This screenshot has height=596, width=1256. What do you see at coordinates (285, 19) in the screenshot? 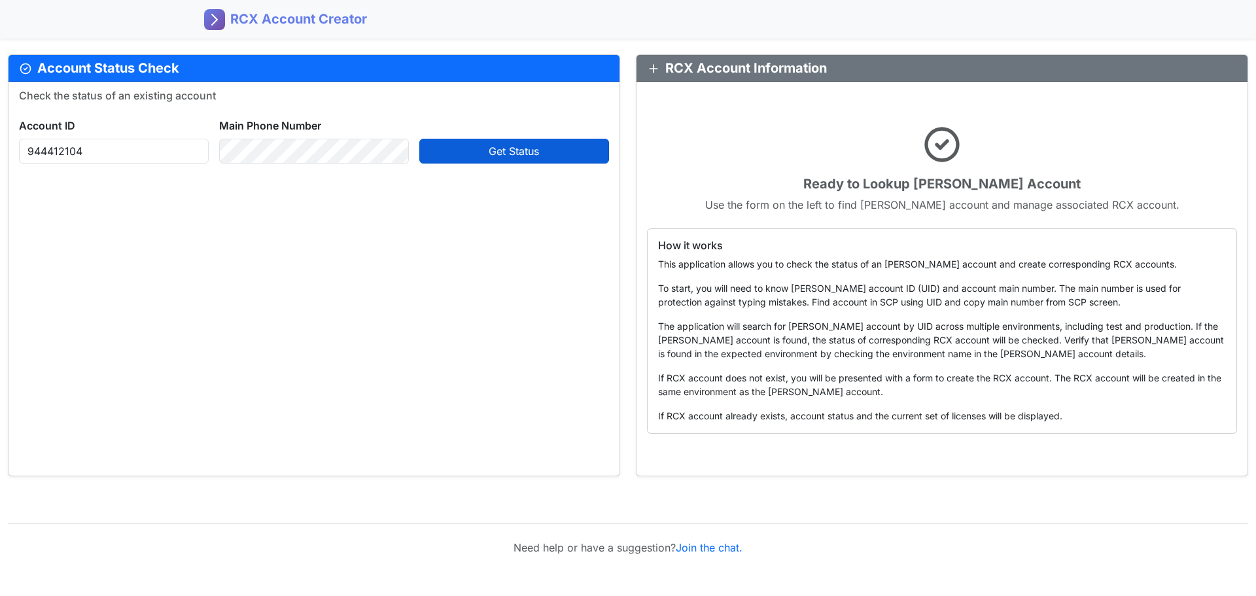
I see `a: RCX Account Creator` at bounding box center [285, 19].